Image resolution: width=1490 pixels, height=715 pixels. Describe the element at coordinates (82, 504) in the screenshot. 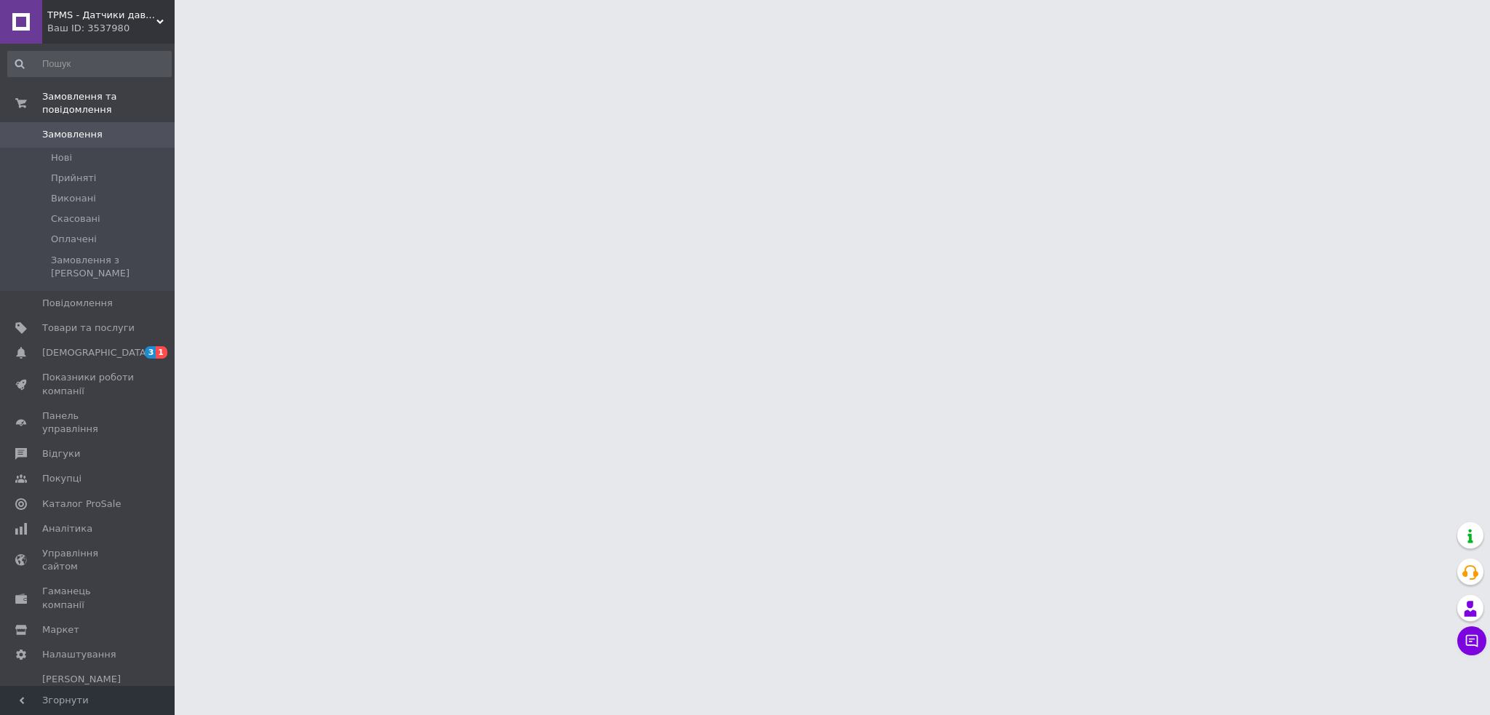

I see `span: Каталог ProSale` at that location.